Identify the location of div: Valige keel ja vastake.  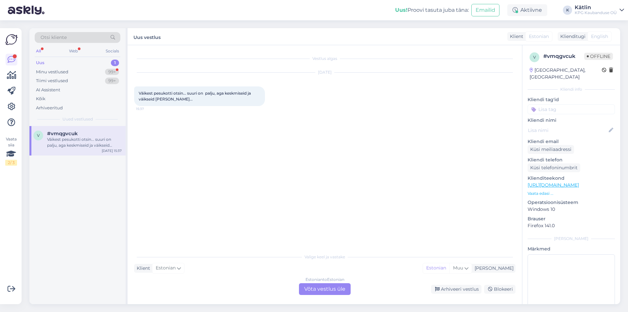
(325, 257).